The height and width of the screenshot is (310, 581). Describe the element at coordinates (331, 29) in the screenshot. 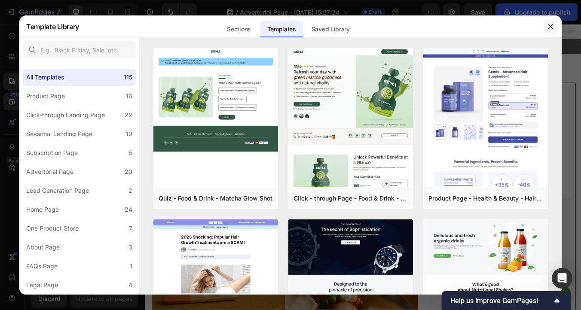

I see `div: Saved Library` at that location.